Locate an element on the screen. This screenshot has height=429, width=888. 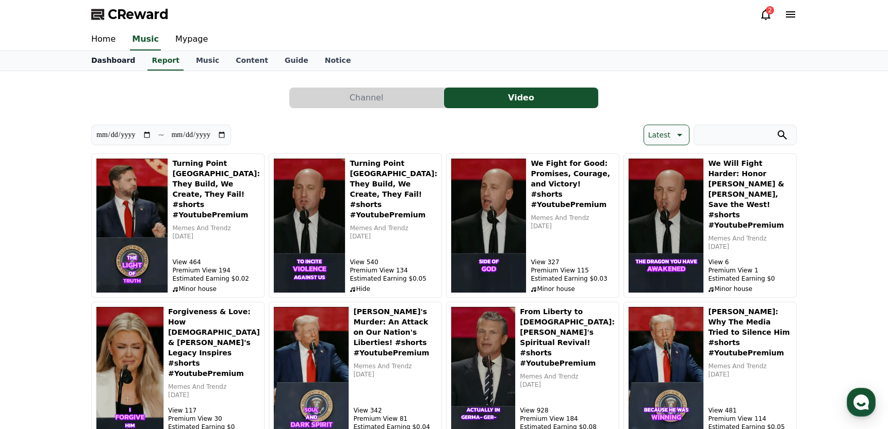
div: 2 is located at coordinates (770, 10).